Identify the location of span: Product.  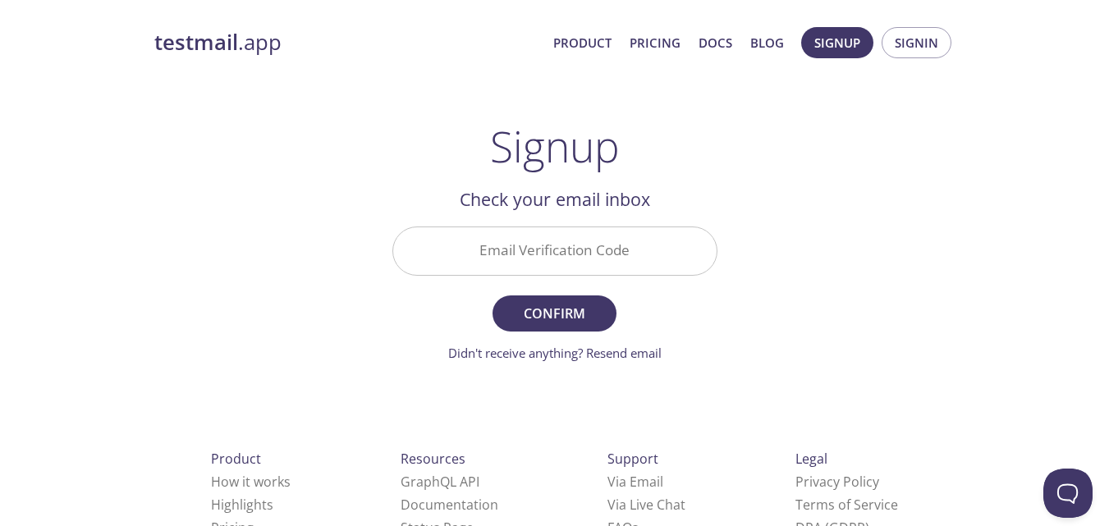
(236, 459).